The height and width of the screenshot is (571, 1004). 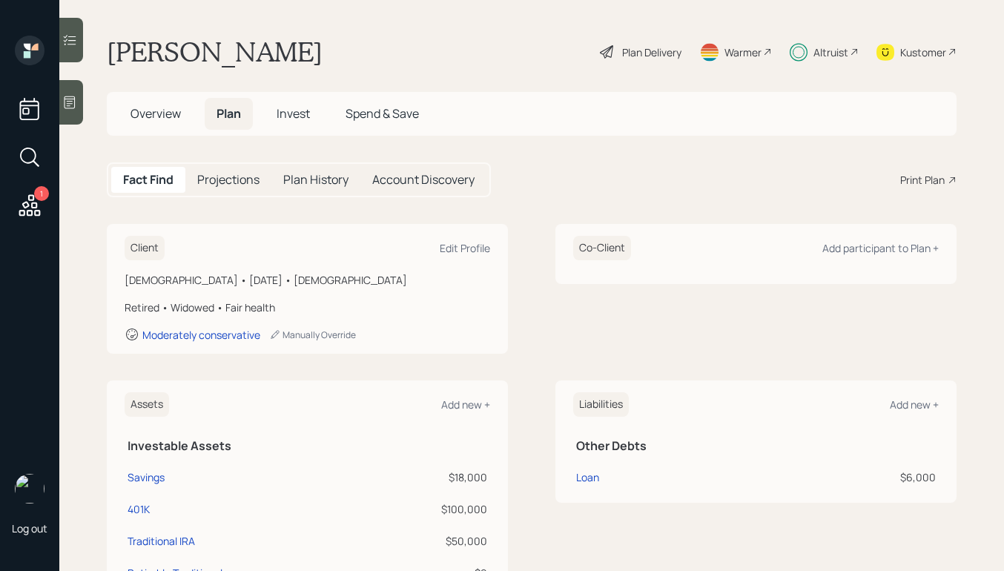 What do you see at coordinates (30, 488) in the screenshot?
I see `img: aleksandra-headshot.png` at bounding box center [30, 488].